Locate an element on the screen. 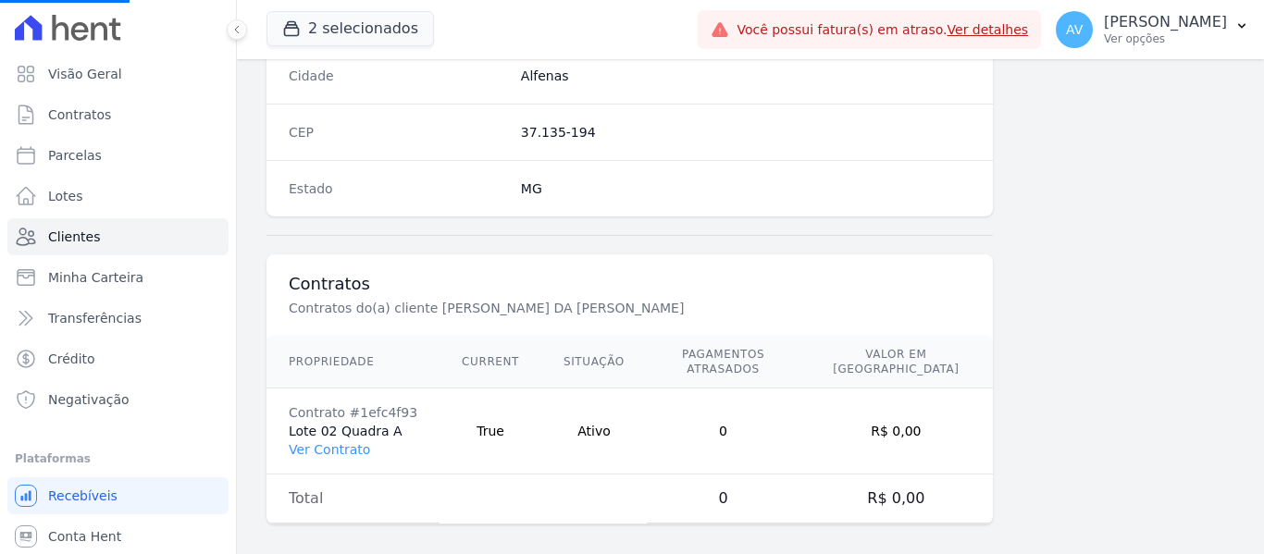  span: Crédito is located at coordinates (71, 359).